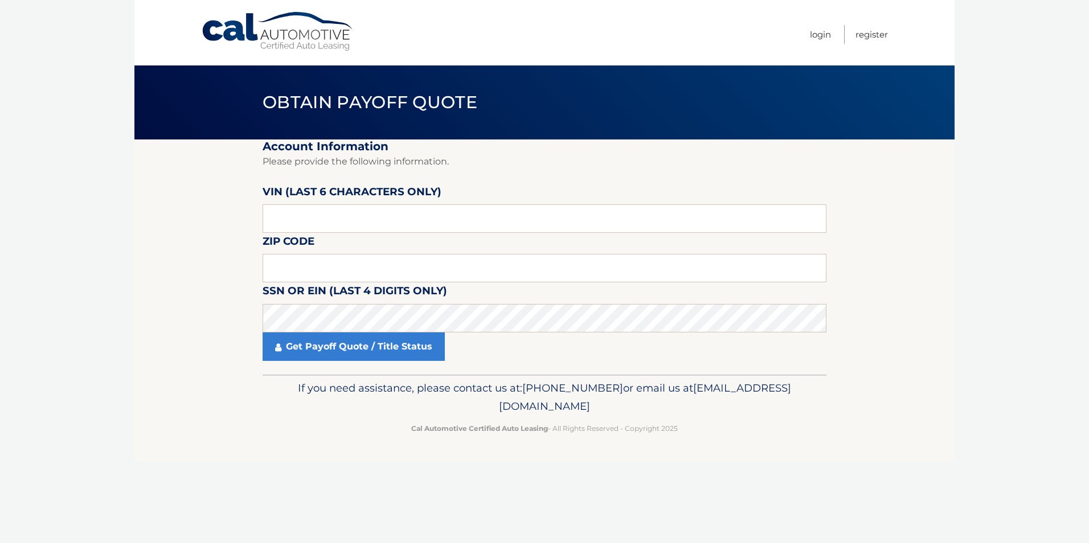 Image resolution: width=1089 pixels, height=543 pixels. What do you see at coordinates (544, 162) in the screenshot?
I see `p: Please provide the following information.` at bounding box center [544, 162].